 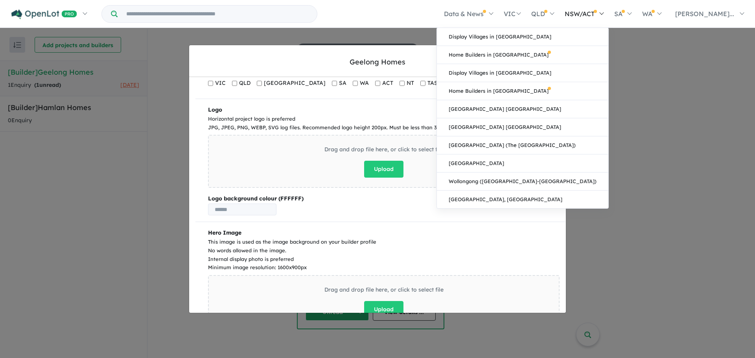 I want to click on img: Openlot PRO Logo White, so click(x=44, y=14).